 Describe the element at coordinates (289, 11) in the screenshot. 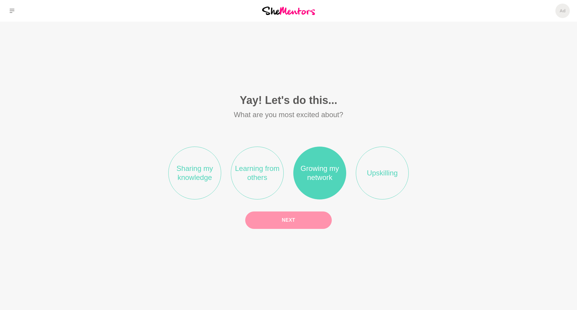

I see `img: She Mentors Logo` at that location.